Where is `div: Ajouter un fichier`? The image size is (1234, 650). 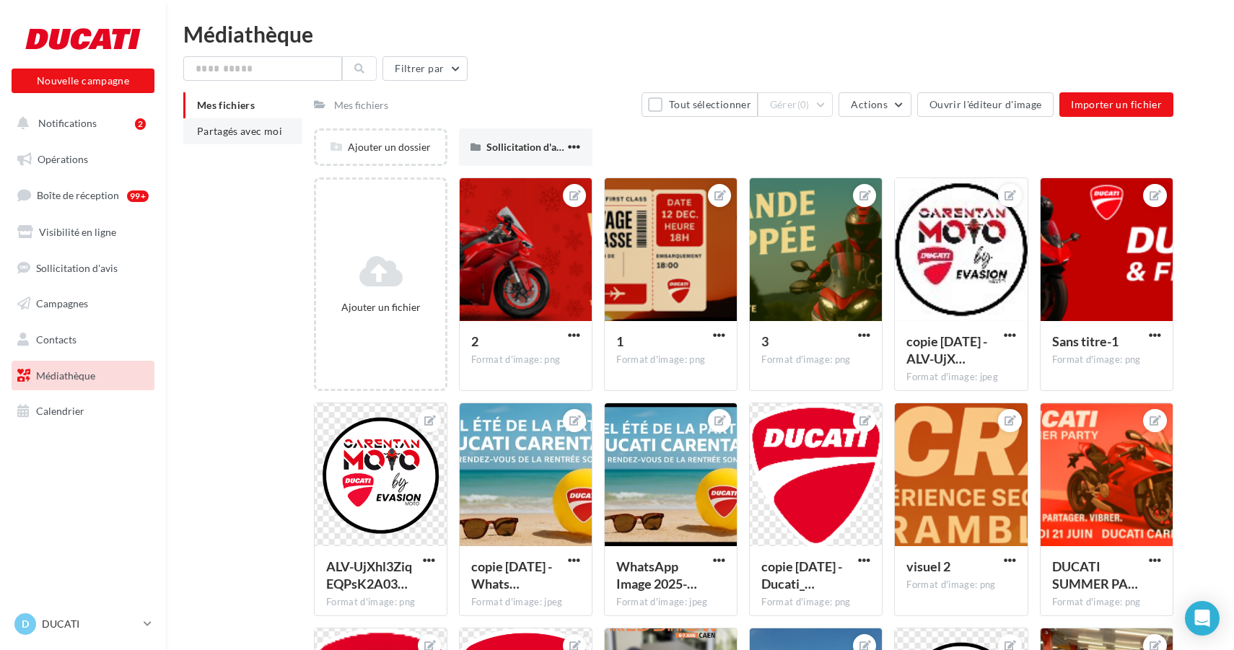 div: Ajouter un fichier is located at coordinates (380, 307).